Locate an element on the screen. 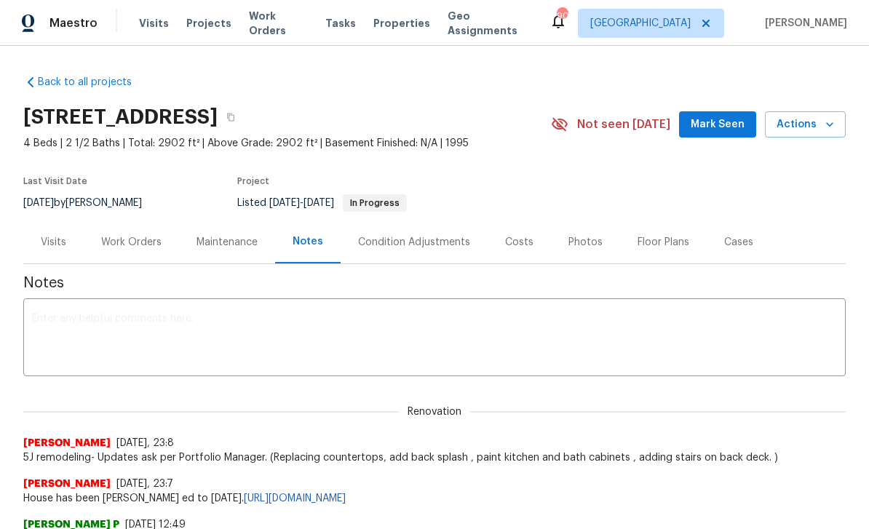 This screenshot has width=869, height=529. div: Work Orders is located at coordinates (131, 242).